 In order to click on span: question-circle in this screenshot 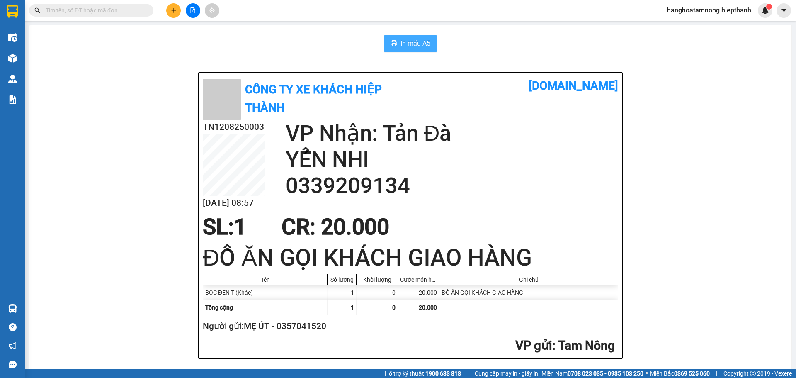, I will do `click(12, 327)`.